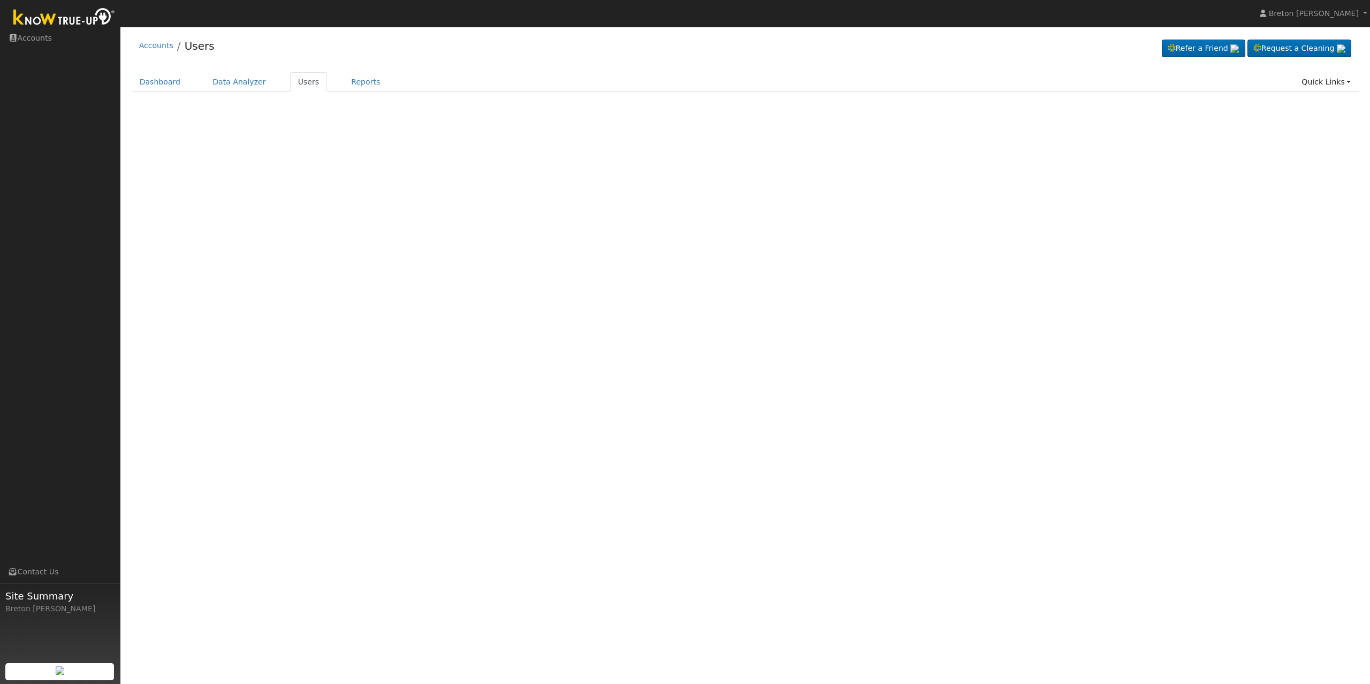 The width and height of the screenshot is (1370, 684). What do you see at coordinates (160, 82) in the screenshot?
I see `a: Dashboard` at bounding box center [160, 82].